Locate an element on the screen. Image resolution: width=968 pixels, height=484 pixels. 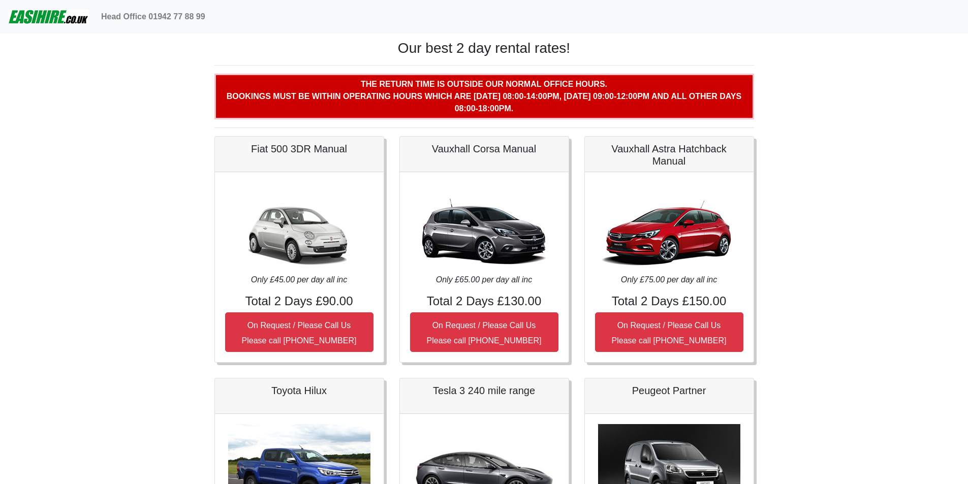
i: Only £45.00 per day all inc is located at coordinates (299, 280).